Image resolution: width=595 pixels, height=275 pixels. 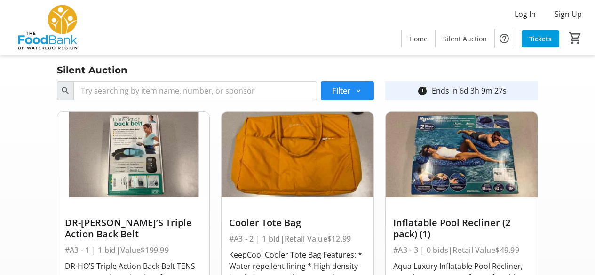 What do you see at coordinates (525, 14) in the screenshot?
I see `span: Log In` at bounding box center [525, 14].